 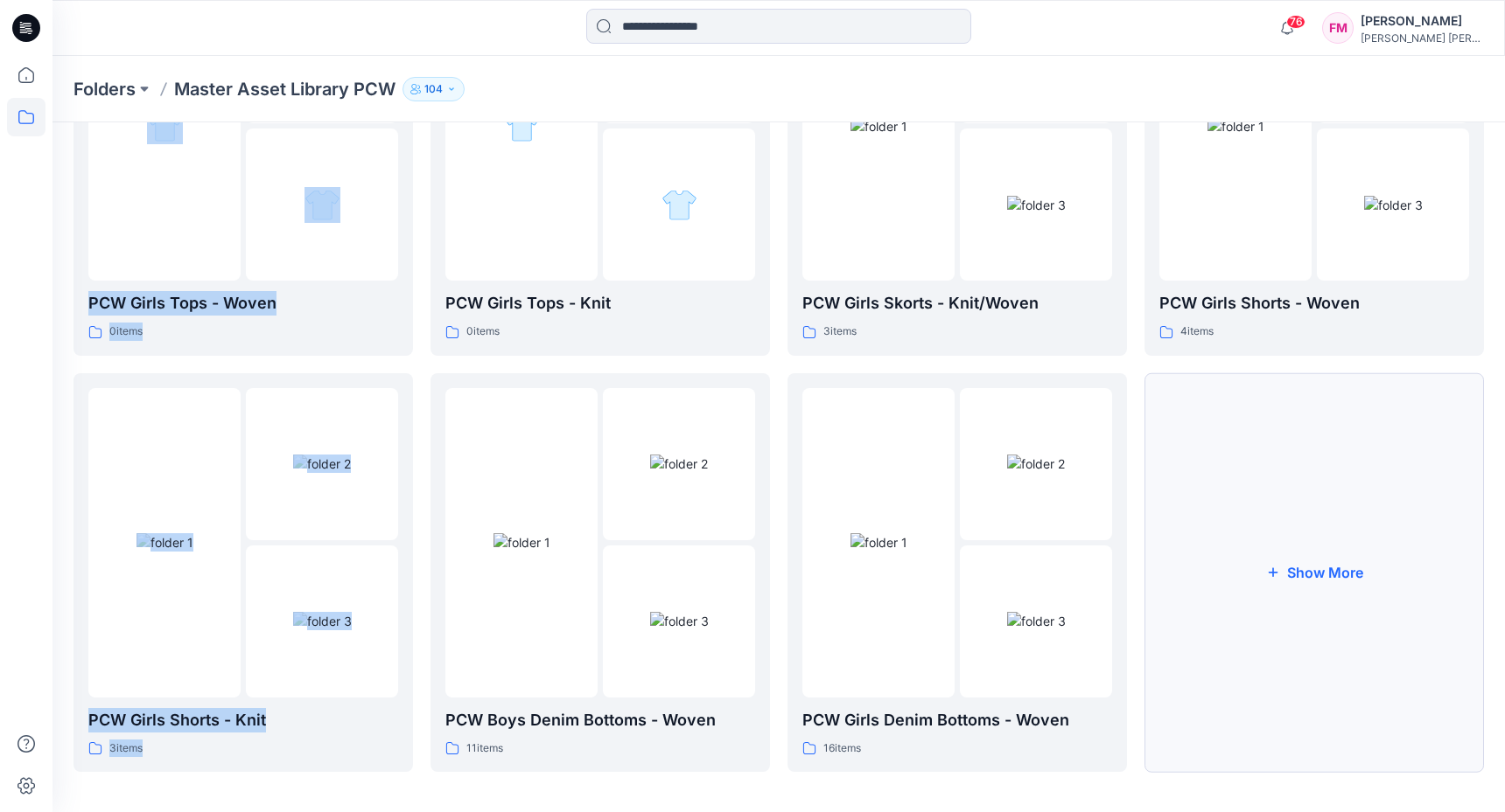 What do you see at coordinates (1197, 332) in the screenshot?
I see `p: 4 items` at bounding box center [1197, 332].